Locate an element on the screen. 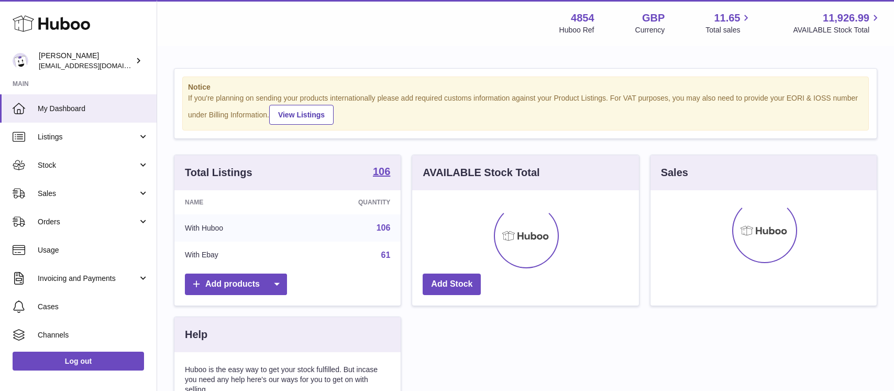 The image size is (894, 391). strong: GBP is located at coordinates (653, 18).